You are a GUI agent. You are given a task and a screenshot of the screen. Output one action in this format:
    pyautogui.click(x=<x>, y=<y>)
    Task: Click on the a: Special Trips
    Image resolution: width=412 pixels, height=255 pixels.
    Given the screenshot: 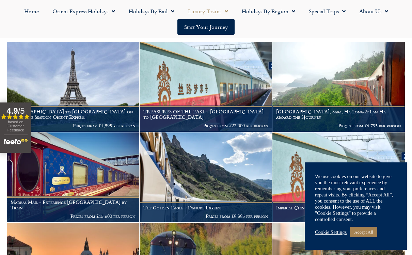 What is the action you would take?
    pyautogui.click(x=327, y=11)
    